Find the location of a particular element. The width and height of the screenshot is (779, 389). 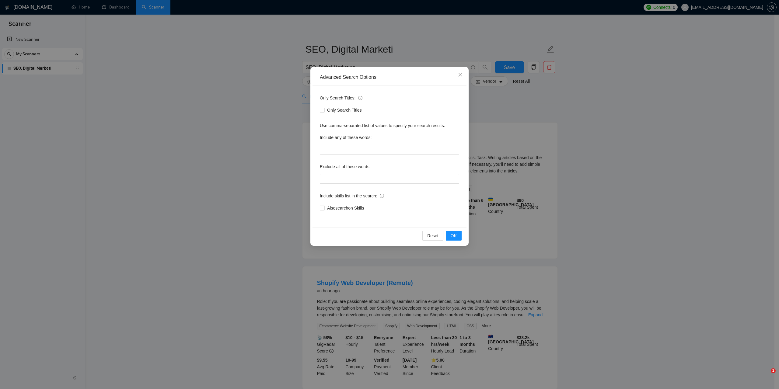

button: Close is located at coordinates (460, 75).